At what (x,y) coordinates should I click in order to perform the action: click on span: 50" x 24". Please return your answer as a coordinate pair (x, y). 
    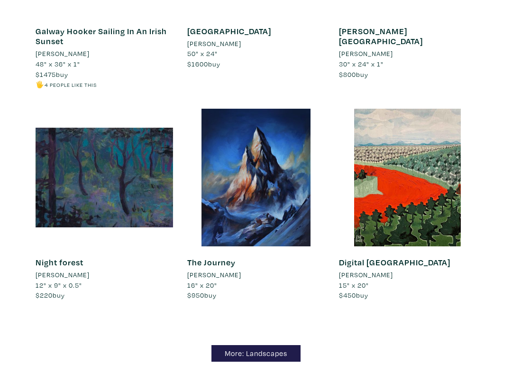
    Looking at the image, I should click on (203, 53).